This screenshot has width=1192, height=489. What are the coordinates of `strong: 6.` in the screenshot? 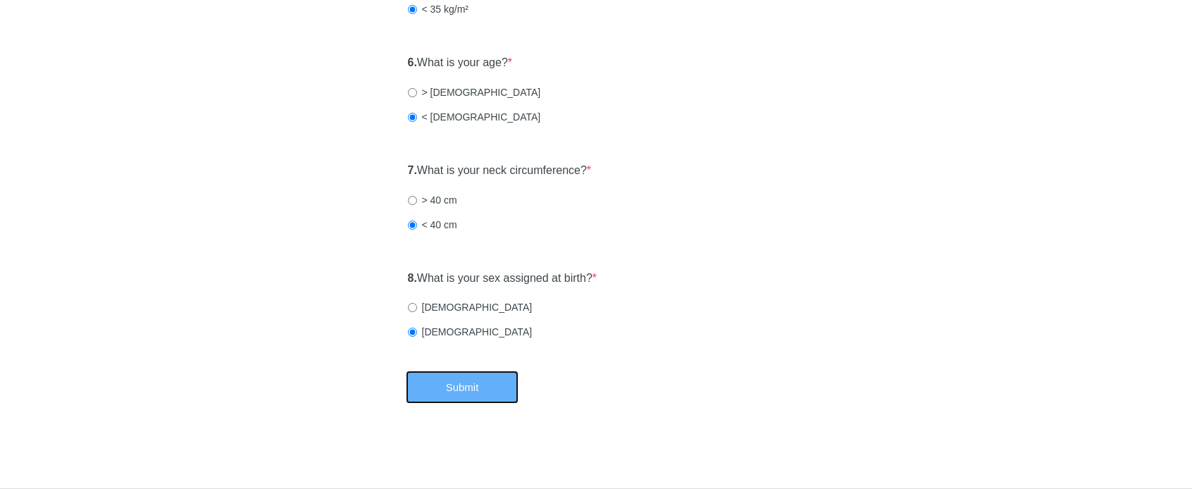 It's located at (412, 62).